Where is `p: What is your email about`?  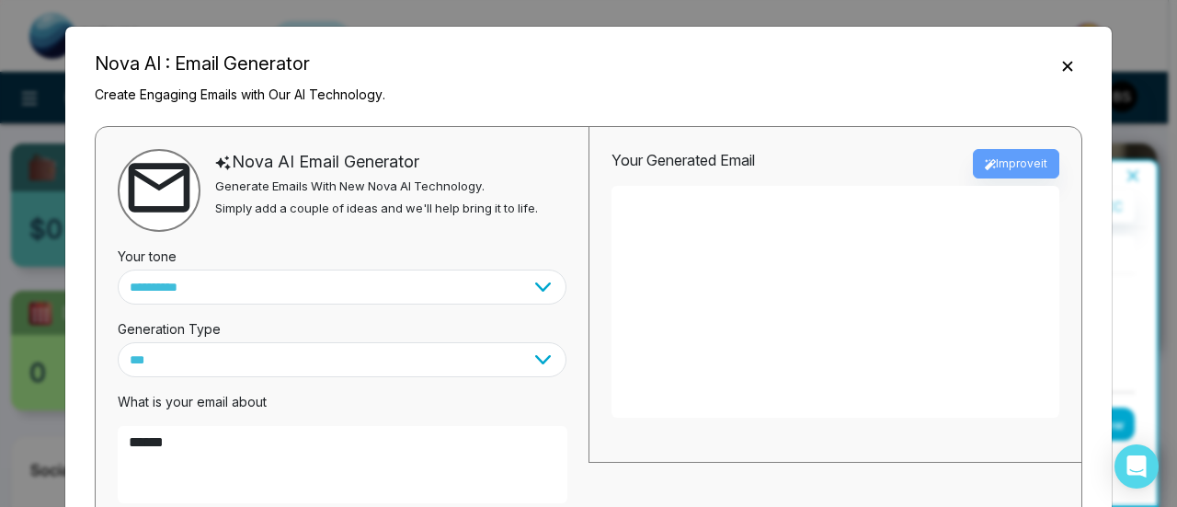 p: What is your email about is located at coordinates (342, 401).